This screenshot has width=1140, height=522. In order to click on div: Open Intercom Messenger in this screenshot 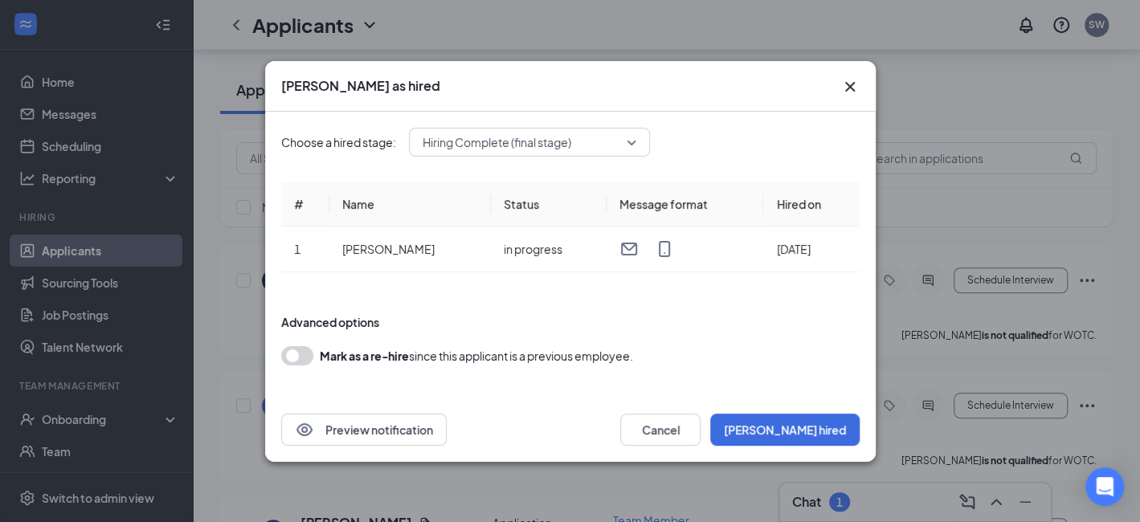, I will do `click(1104, 487)`.